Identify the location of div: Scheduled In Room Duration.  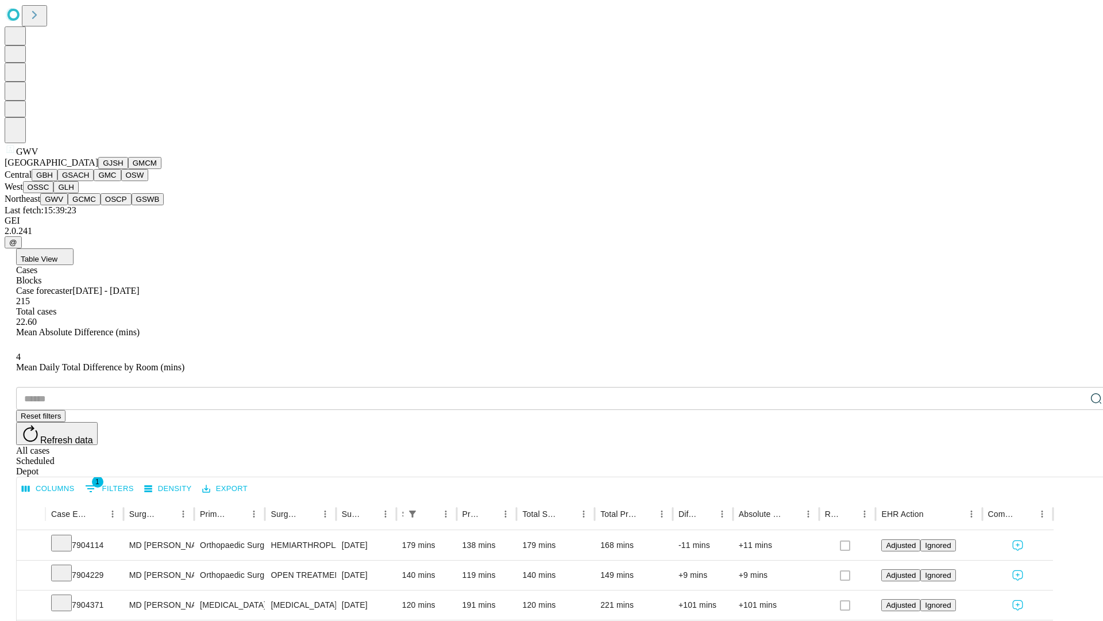
(403, 514).